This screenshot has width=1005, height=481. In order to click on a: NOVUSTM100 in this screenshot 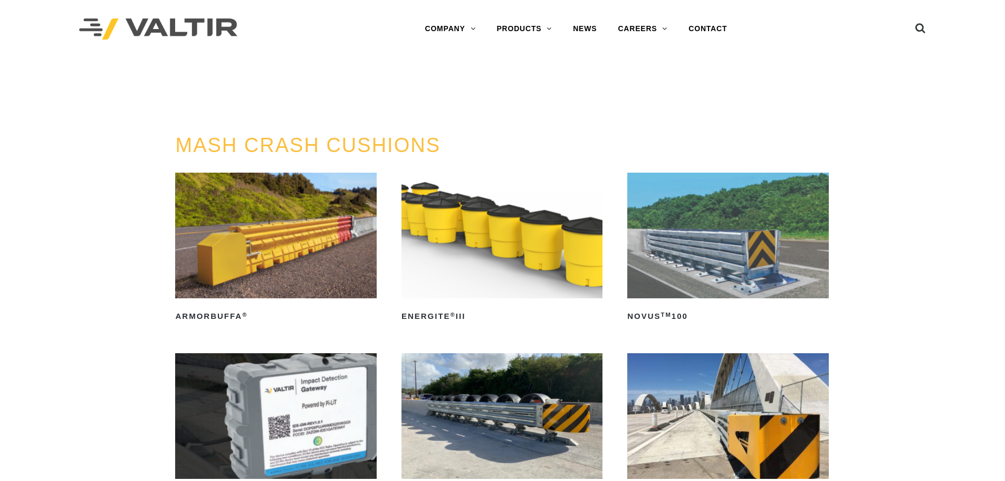, I will do `click(728, 249)`.